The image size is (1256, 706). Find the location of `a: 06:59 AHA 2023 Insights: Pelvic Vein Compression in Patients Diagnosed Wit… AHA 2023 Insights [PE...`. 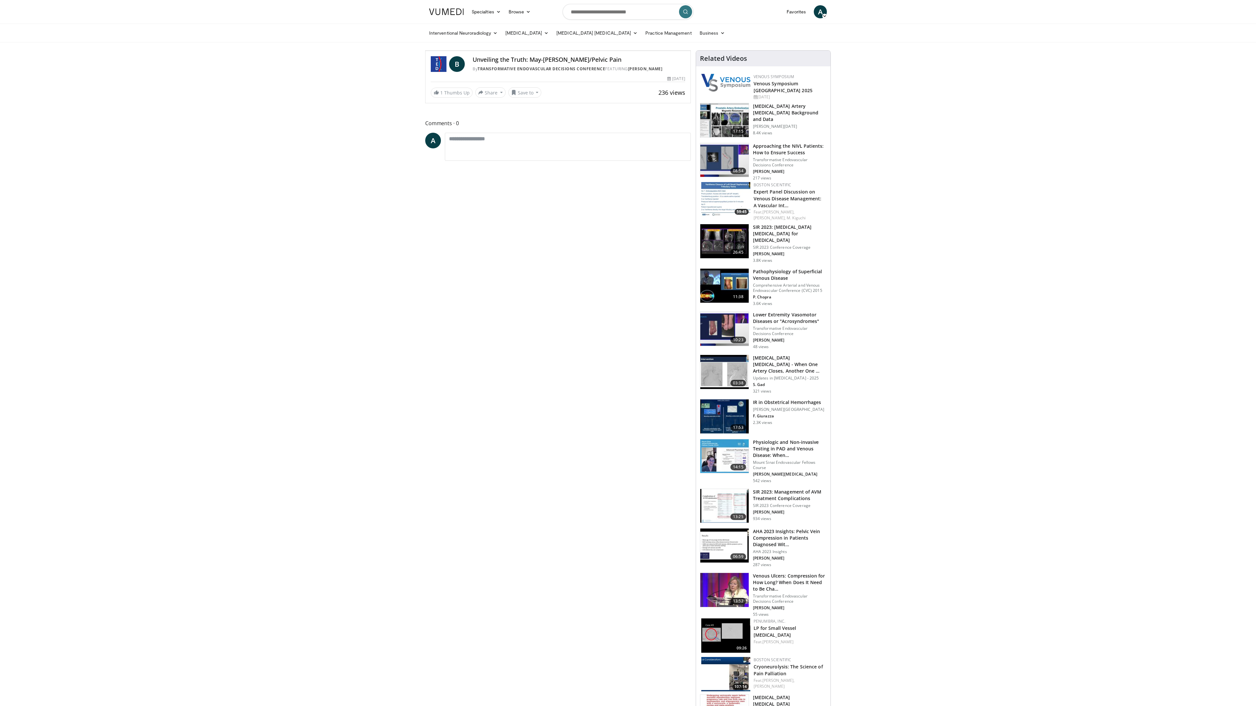

a: 06:59 AHA 2023 Insights: Pelvic Vein Compression in Patients Diagnosed Wit… AHA 2023 Insights [PE... is located at coordinates (763, 548).